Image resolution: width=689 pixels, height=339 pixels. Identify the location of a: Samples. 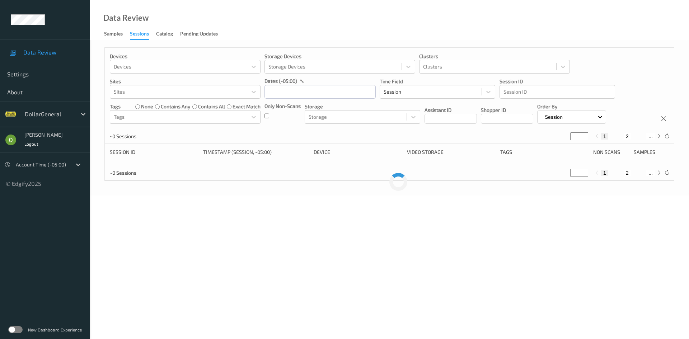
(117, 34).